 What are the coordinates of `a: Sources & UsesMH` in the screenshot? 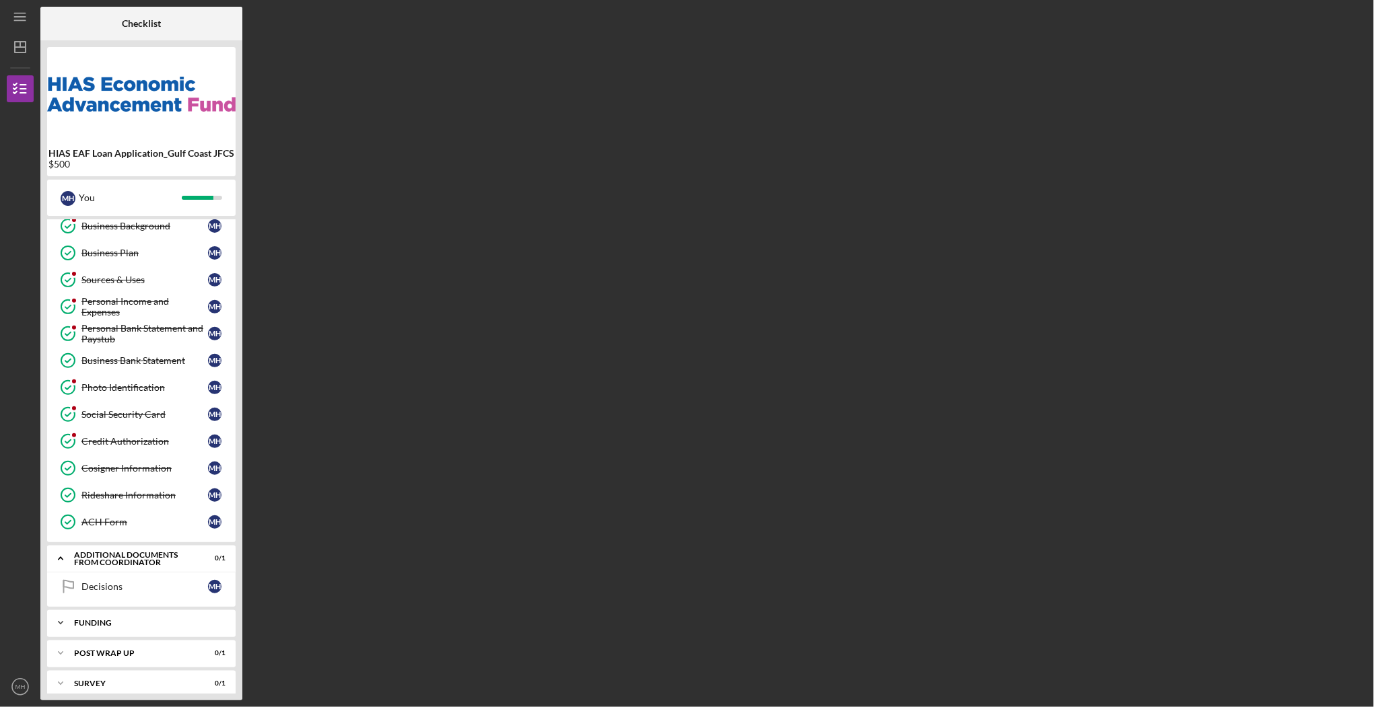 It's located at (141, 280).